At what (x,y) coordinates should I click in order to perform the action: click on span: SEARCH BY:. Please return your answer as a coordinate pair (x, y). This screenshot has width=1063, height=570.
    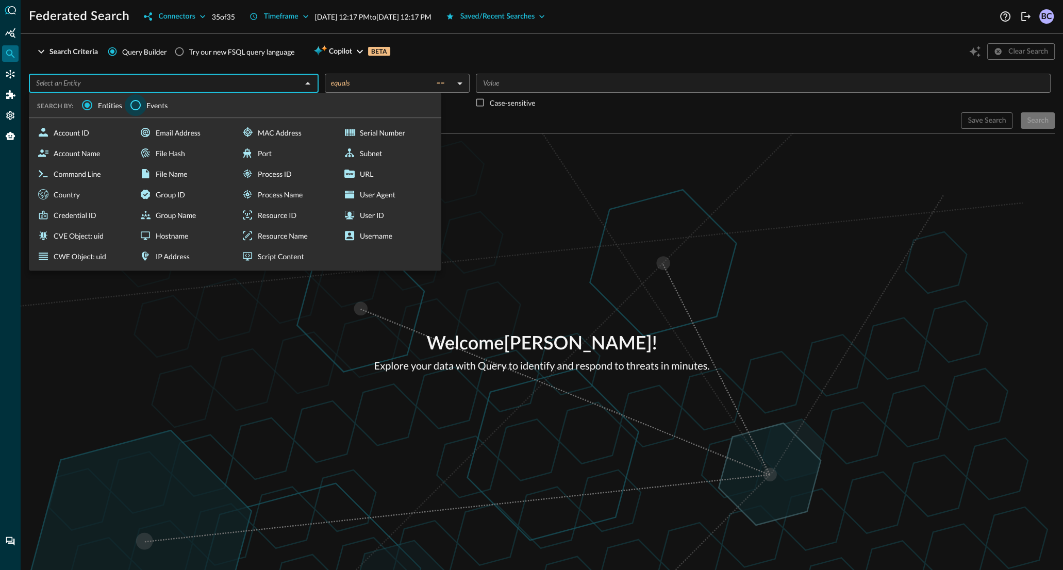
    Looking at the image, I should click on (55, 106).